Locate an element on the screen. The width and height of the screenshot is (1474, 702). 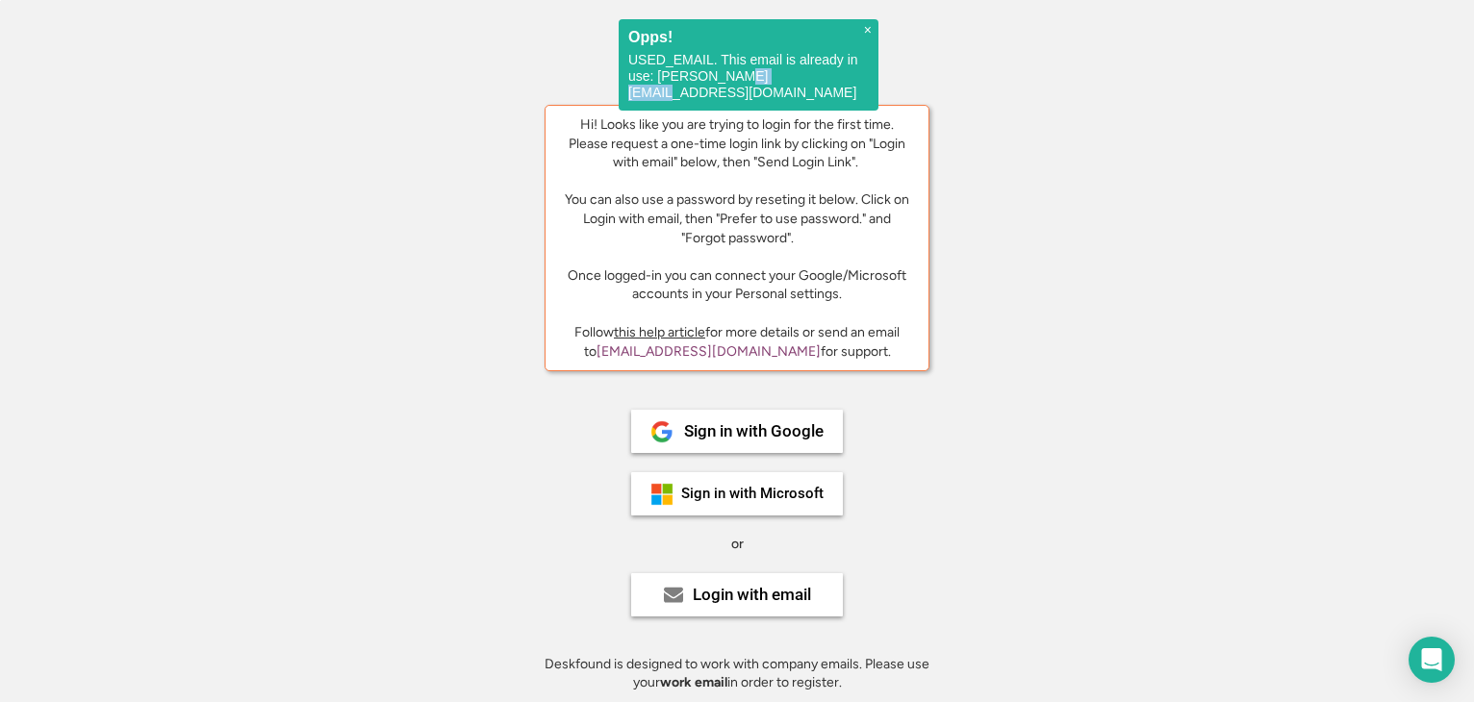
strong: work email is located at coordinates (694, 682).